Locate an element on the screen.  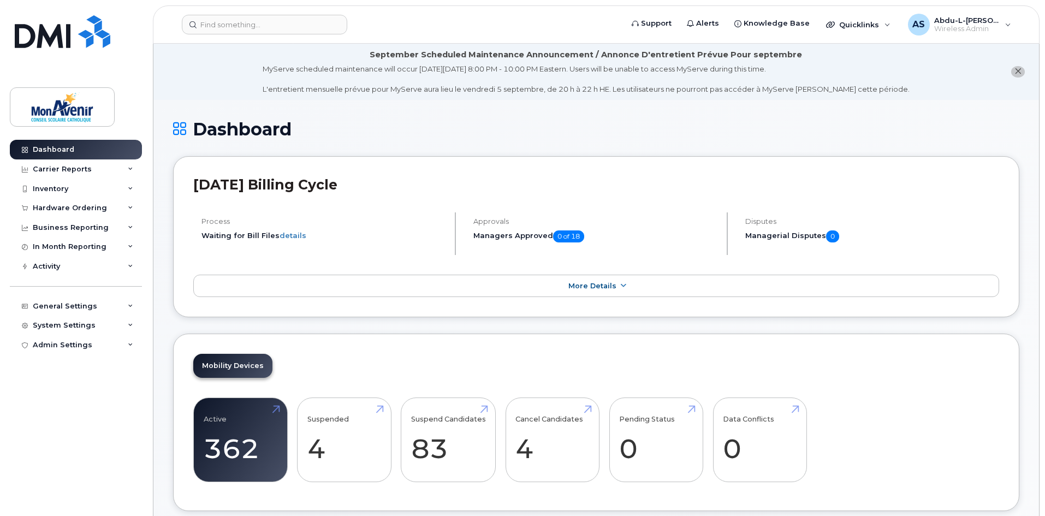
span: 0 is located at coordinates (833, 236).